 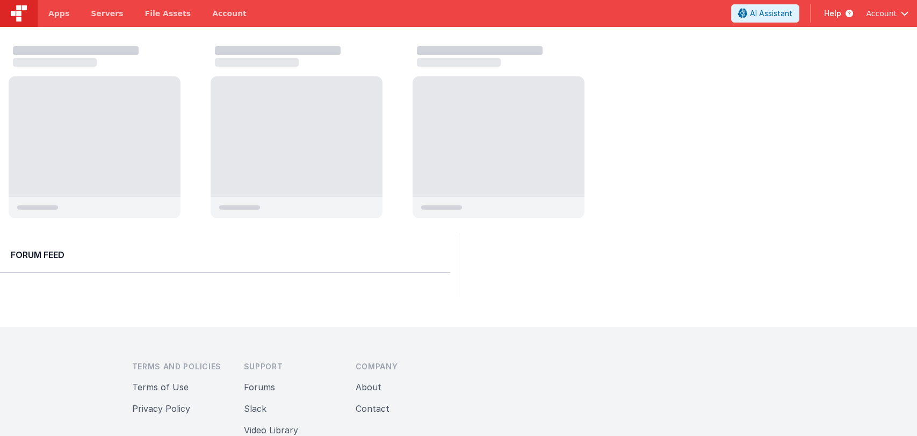 What do you see at coordinates (765, 13) in the screenshot?
I see `button: AI Assistant` at bounding box center [765, 13].